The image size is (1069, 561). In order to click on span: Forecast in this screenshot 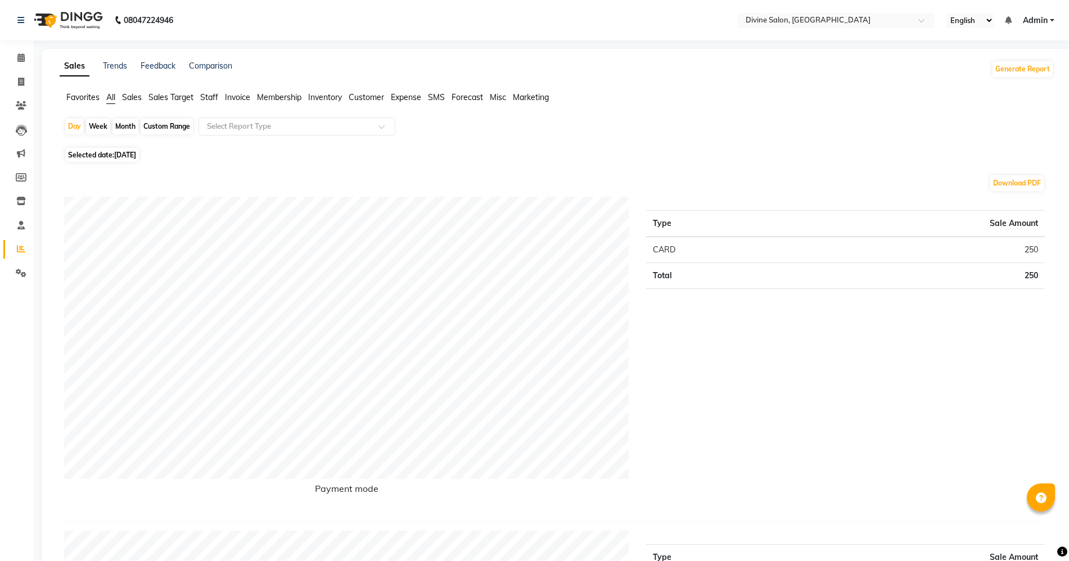, I will do `click(467, 97)`.